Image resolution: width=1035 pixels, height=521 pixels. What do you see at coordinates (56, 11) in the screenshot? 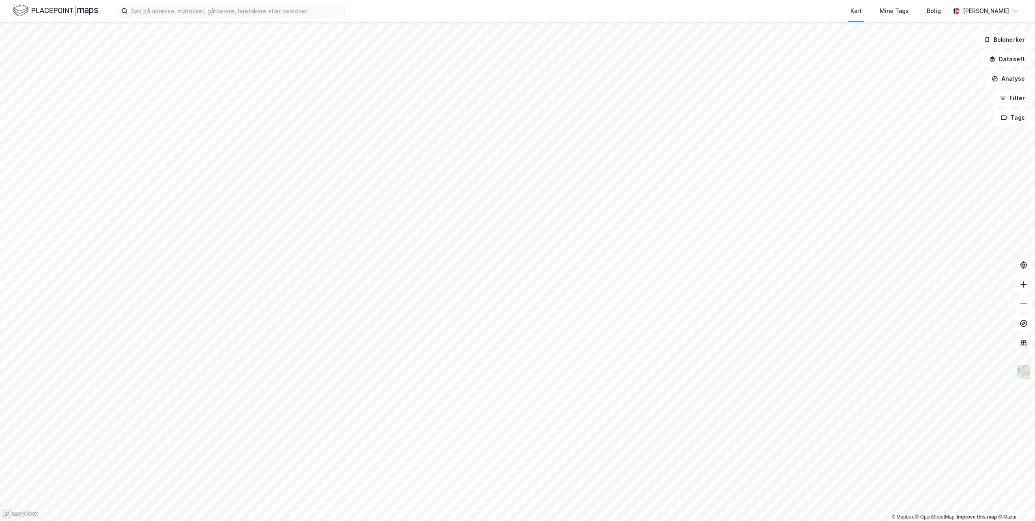
I see `img: logo.f888ab2527a4732fd821a326f86c7f29.svg` at bounding box center [56, 11].